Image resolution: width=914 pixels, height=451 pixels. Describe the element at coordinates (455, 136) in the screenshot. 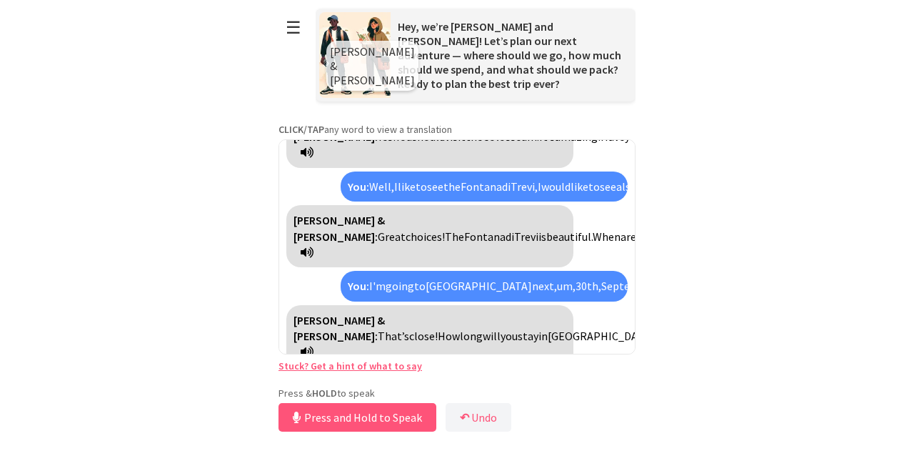

I see `span: visit` at that location.